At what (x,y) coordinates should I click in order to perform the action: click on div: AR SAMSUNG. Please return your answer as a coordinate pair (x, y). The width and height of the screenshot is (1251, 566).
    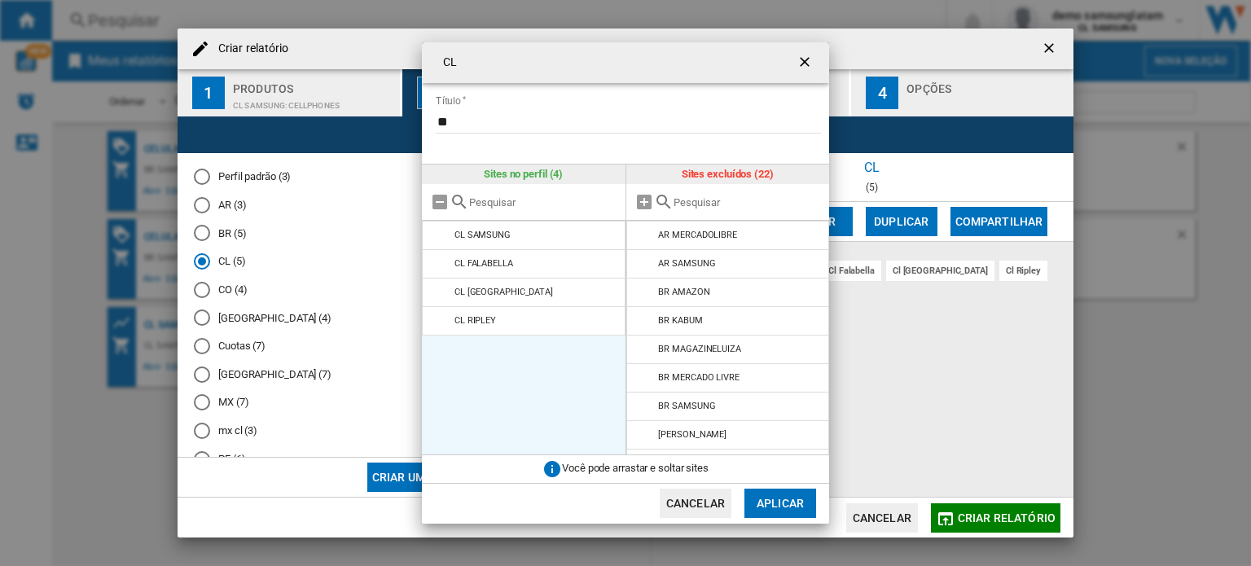
    Looking at the image, I should click on (687, 263).